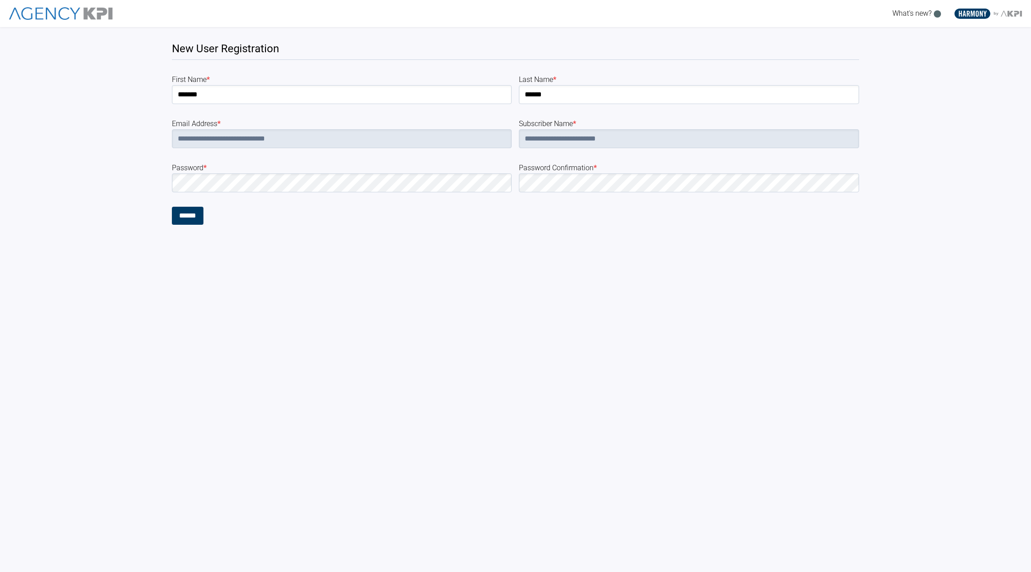  I want to click on h1: New User Registration, so click(515, 50).